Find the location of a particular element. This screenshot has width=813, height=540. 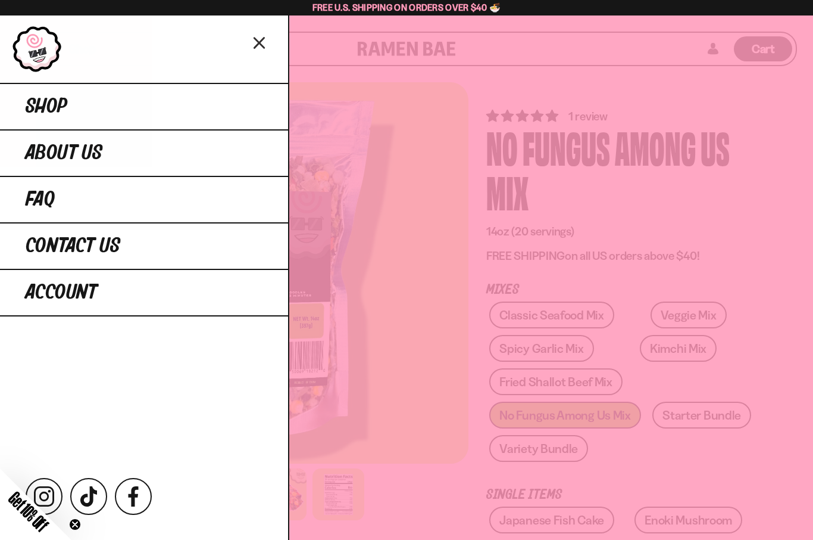

span: About Us is located at coordinates (64, 153).